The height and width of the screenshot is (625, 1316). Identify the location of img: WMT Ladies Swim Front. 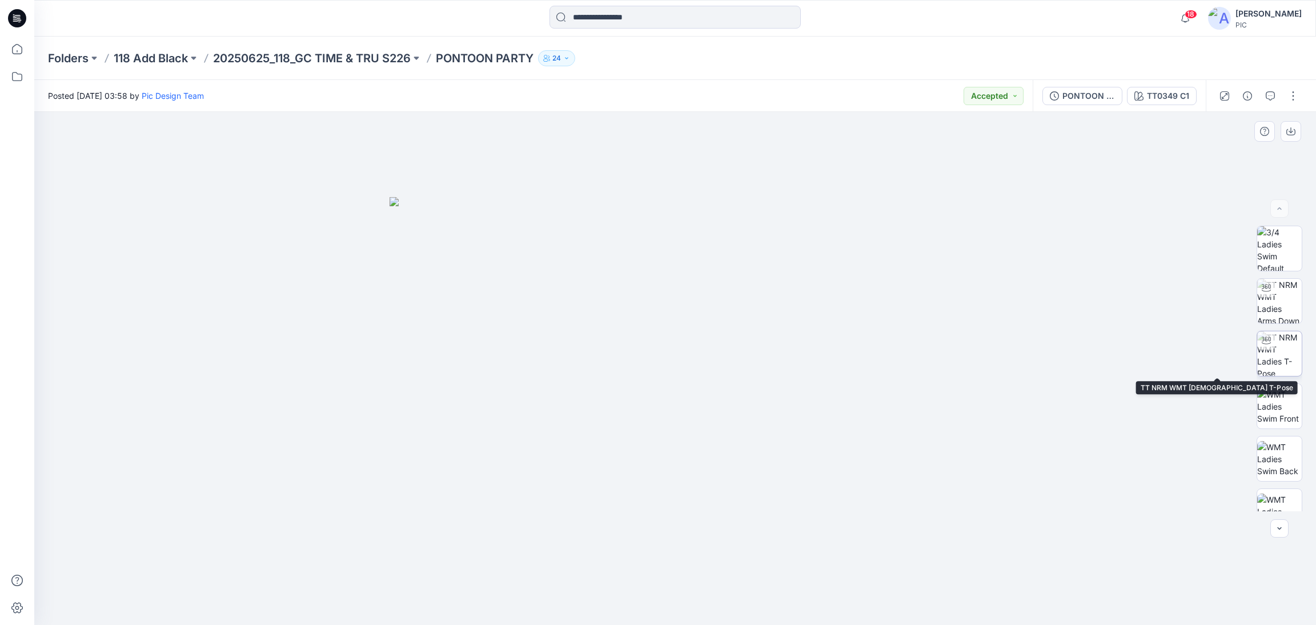
(1279, 406).